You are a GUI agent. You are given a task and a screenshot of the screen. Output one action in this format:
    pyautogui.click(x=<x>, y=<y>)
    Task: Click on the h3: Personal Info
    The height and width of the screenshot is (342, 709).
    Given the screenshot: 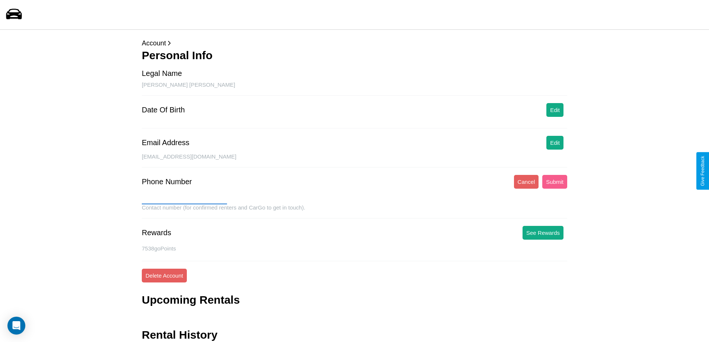 What is the action you would take?
    pyautogui.click(x=355, y=55)
    